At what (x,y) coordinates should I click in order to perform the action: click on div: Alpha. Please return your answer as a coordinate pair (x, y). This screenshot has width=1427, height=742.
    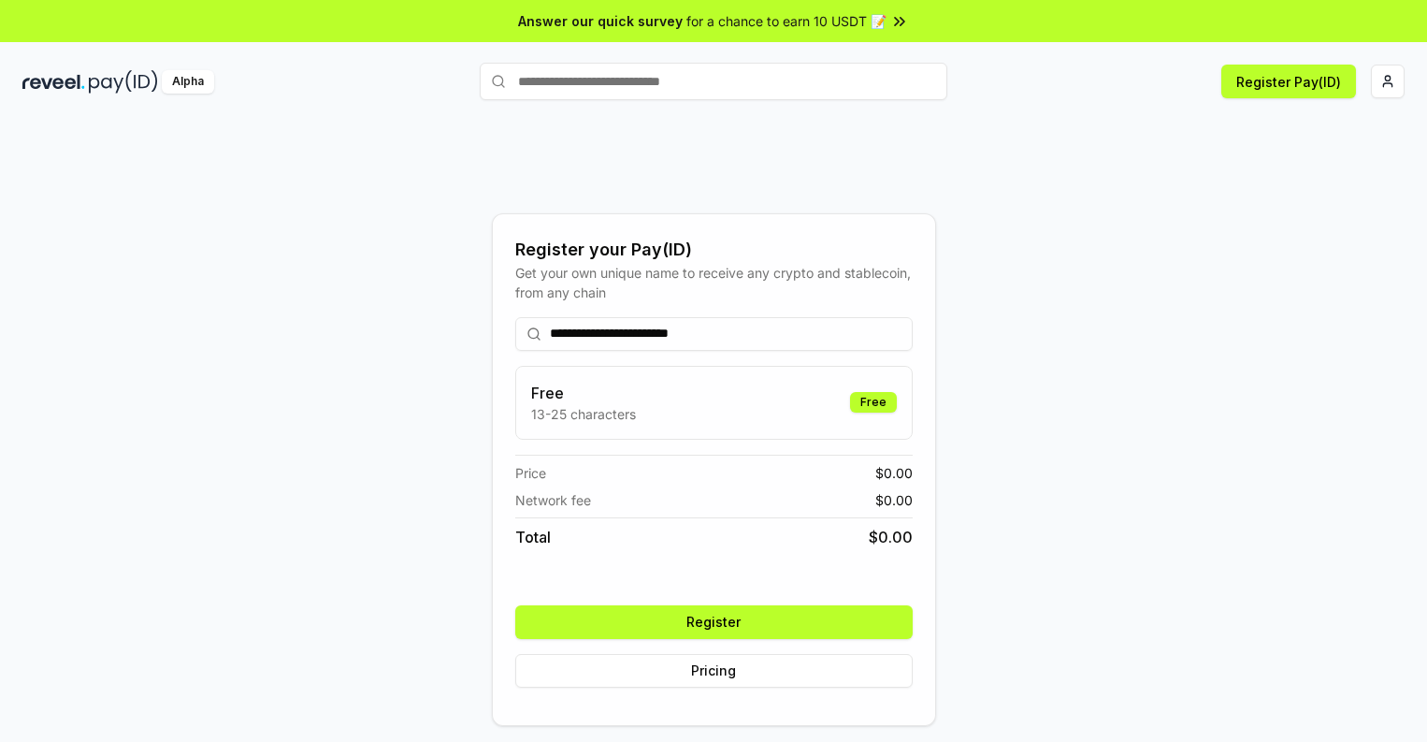
    Looking at the image, I should click on (188, 81).